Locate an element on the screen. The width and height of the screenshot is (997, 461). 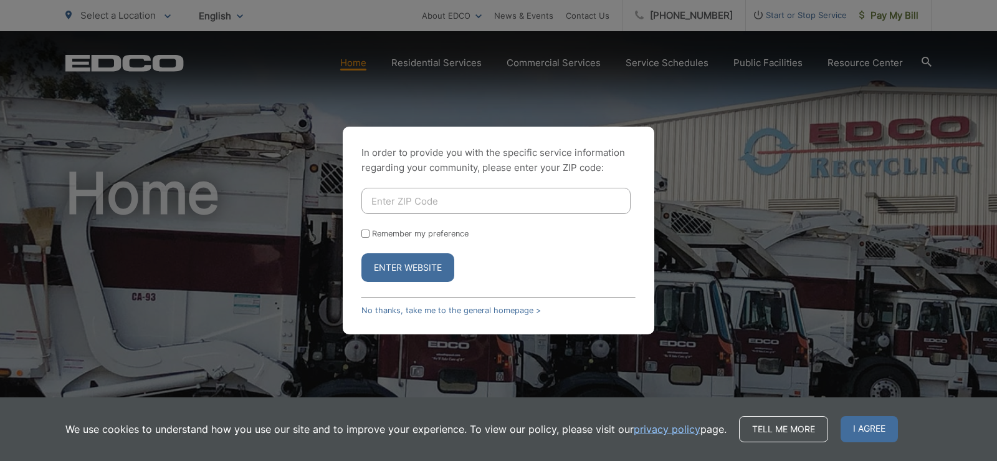
p: We use cookies to understand how you use our site and to improve your experience. To view our pol... is located at coordinates (396, 429).